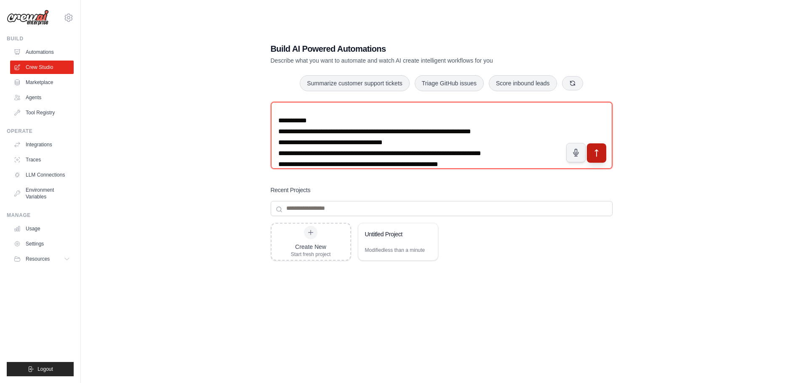  I want to click on a: Crew Studio, so click(42, 67).